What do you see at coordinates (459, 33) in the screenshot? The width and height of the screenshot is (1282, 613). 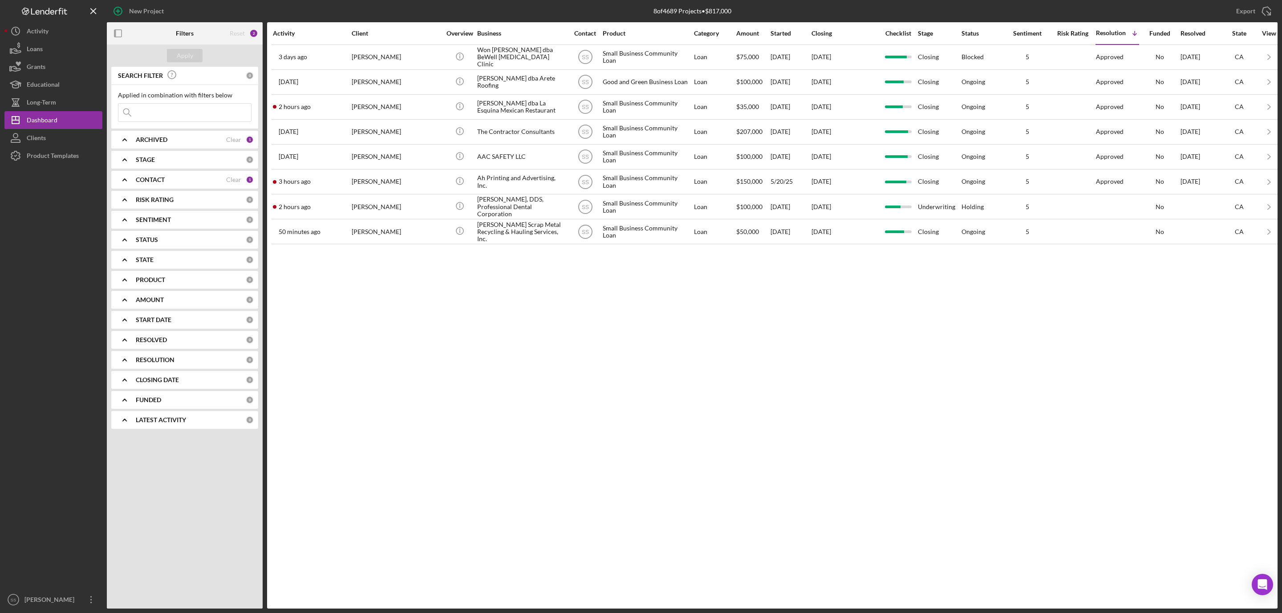 I see `div: Overview` at bounding box center [459, 33].